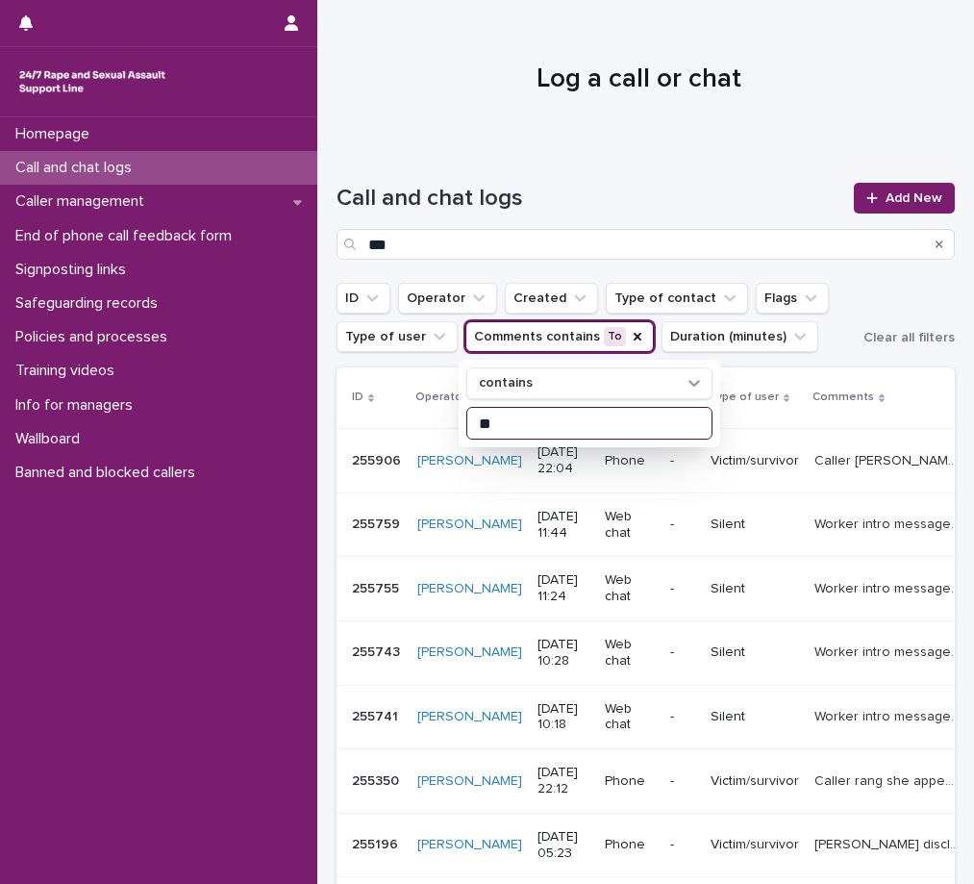  I want to click on button: Created, so click(551, 298).